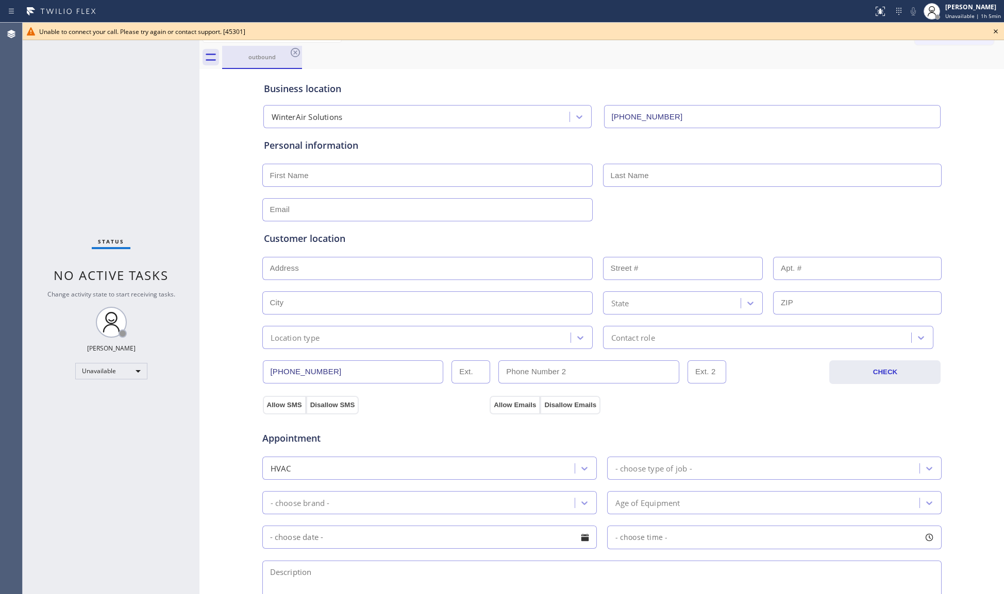 The width and height of the screenshot is (1004, 594). What do you see at coordinates (300, 503) in the screenshot?
I see `div: - choose brand -` at bounding box center [300, 503].